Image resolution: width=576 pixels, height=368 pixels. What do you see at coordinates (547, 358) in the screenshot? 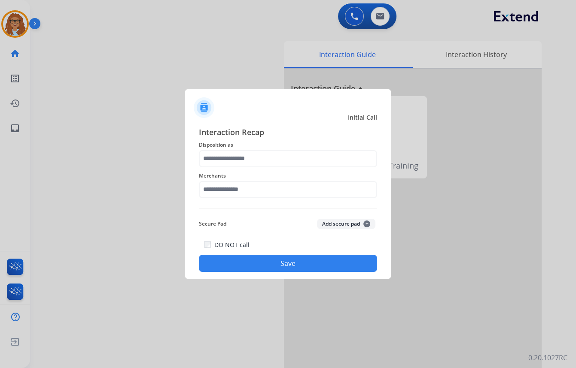
I see `p: 0.20.1027RC` at bounding box center [547, 358].